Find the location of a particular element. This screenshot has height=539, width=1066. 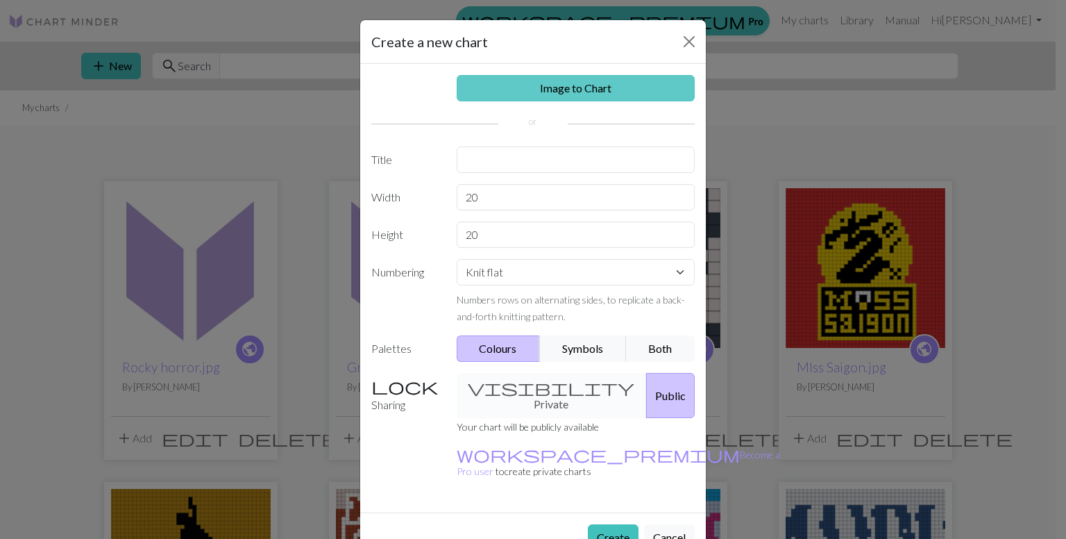

button: Colours is located at coordinates (498, 348).